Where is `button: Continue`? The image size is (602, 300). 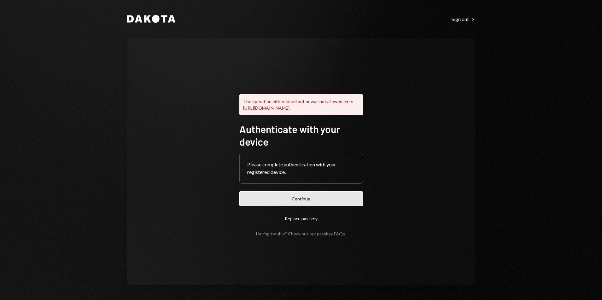 button: Continue is located at coordinates (301, 199).